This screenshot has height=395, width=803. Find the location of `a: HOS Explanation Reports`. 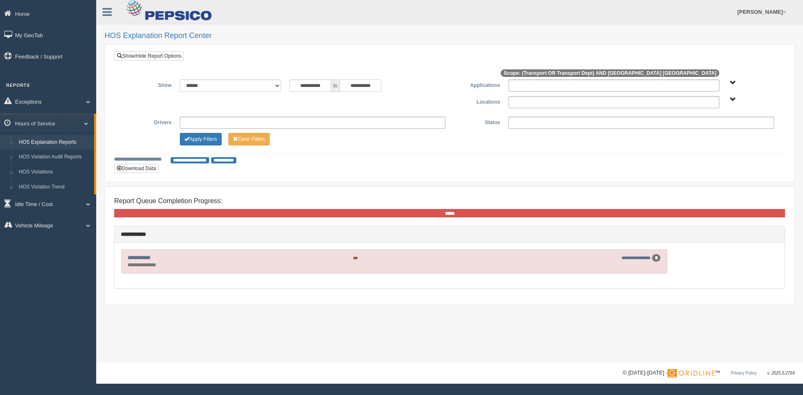

a: HOS Explanation Reports is located at coordinates (54, 143).